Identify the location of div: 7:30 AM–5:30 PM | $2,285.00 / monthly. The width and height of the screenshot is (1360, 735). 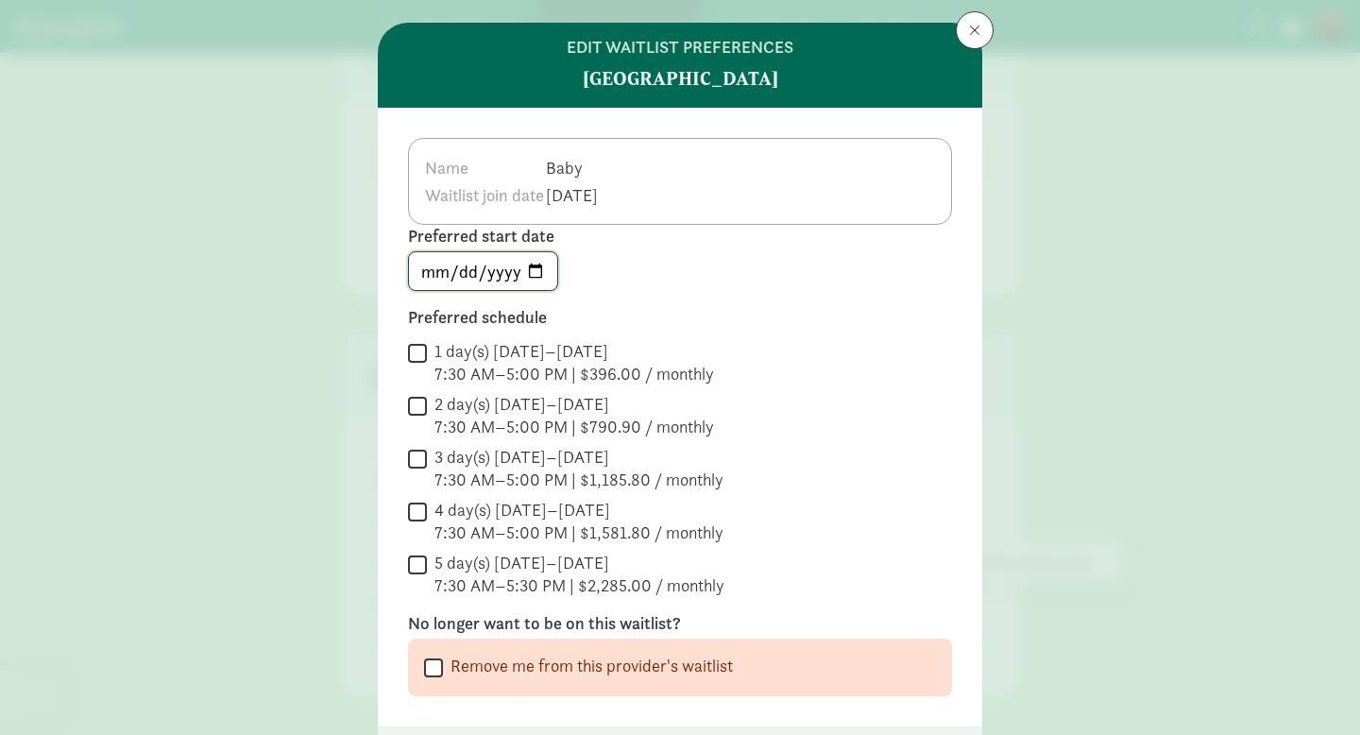
(579, 585).